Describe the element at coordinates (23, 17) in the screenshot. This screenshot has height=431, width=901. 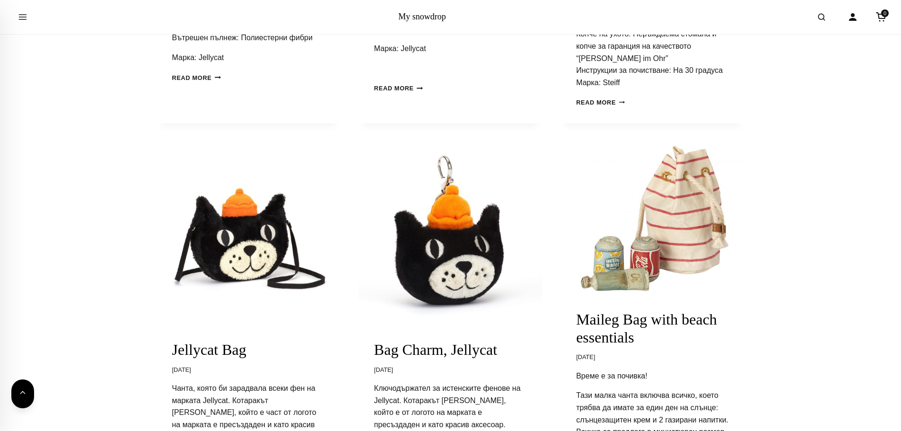
I see `button: Open menu` at that location.